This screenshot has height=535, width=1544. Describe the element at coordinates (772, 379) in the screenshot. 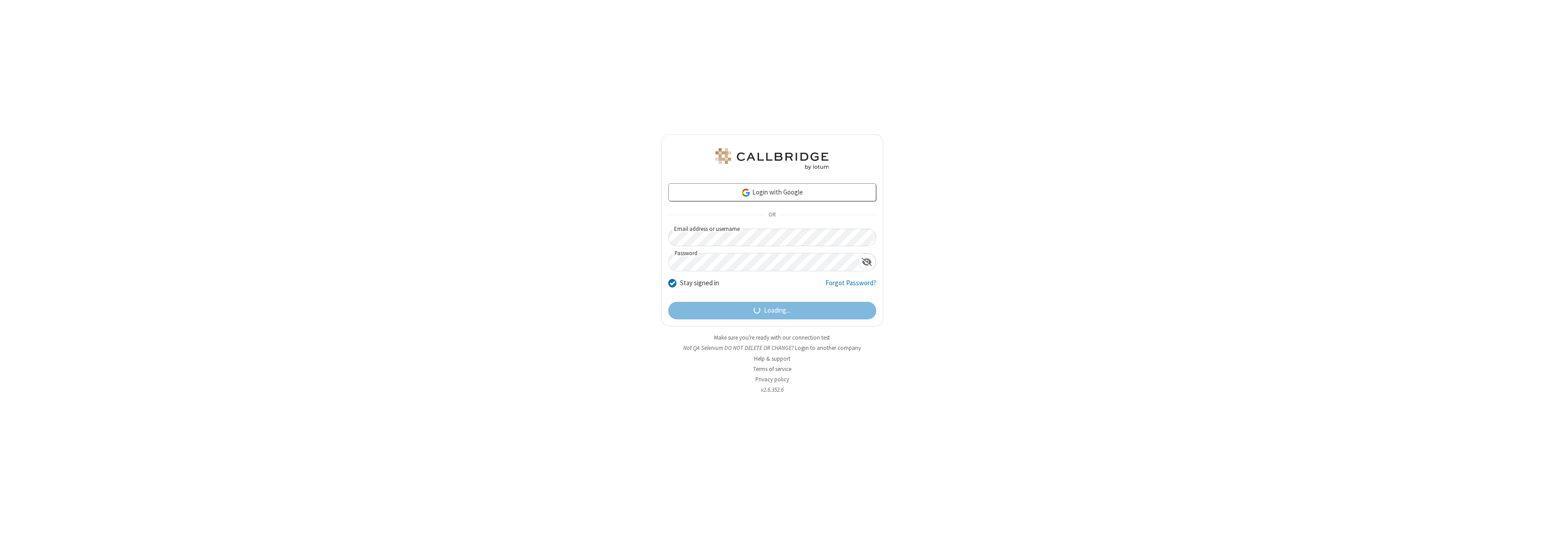

I see `a: Privacy policy` at that location.